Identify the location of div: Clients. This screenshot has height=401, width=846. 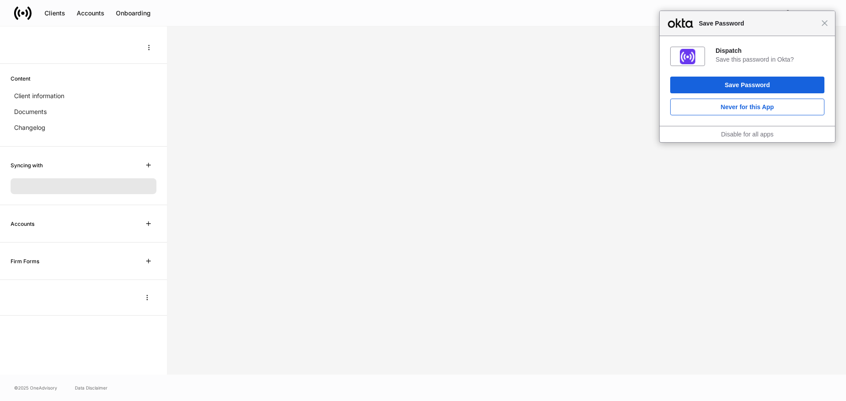
(55, 13).